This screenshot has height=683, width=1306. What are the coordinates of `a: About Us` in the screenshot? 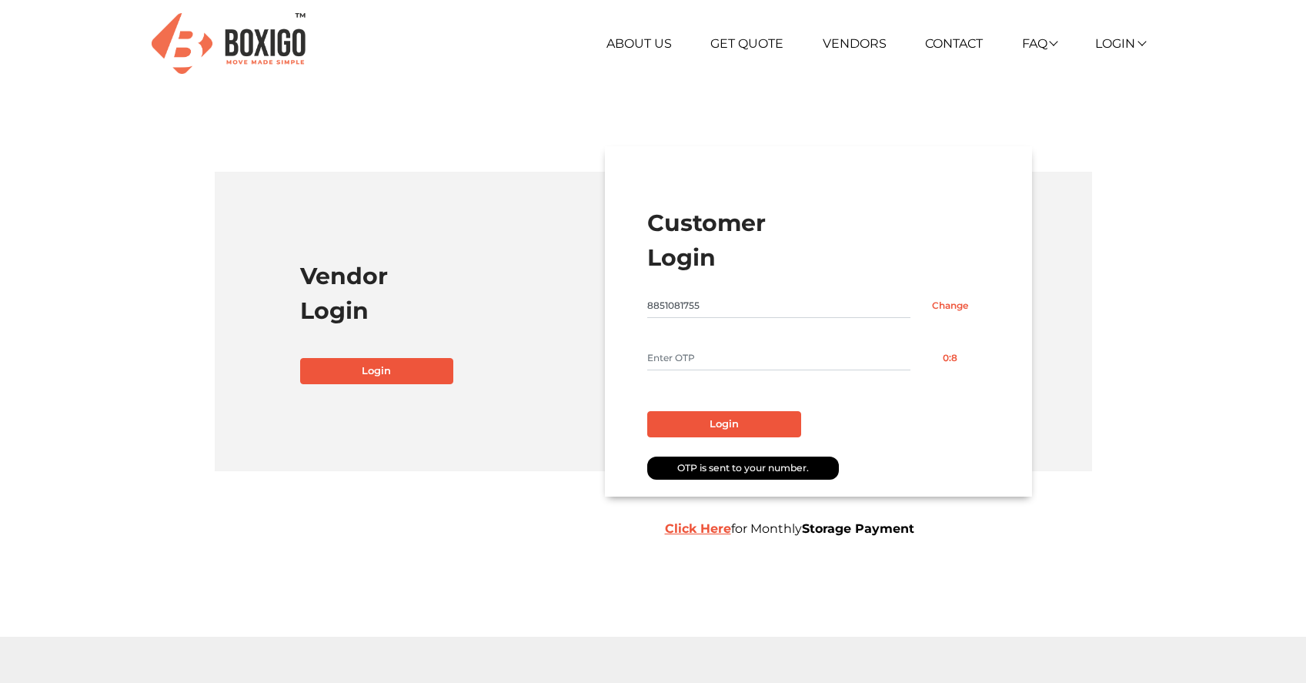 It's located at (639, 43).